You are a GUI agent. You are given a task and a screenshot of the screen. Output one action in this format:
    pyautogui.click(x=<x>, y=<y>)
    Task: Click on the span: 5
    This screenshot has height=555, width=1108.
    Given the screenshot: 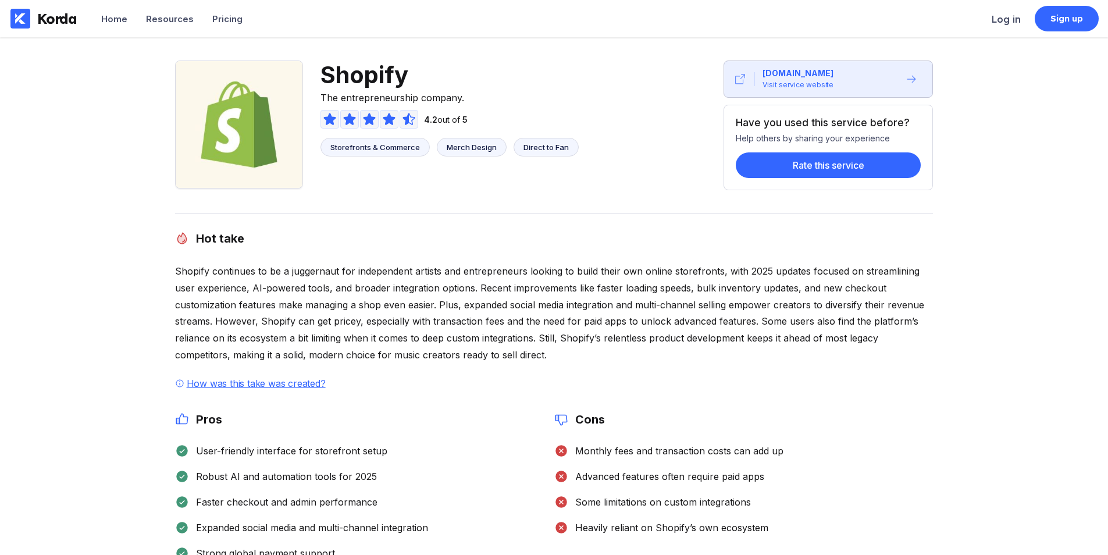 What is the action you would take?
    pyautogui.click(x=465, y=119)
    